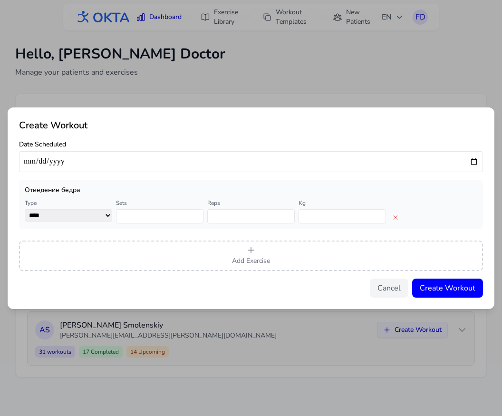  What do you see at coordinates (302, 203) in the screenshot?
I see `label: Kg` at bounding box center [302, 203].